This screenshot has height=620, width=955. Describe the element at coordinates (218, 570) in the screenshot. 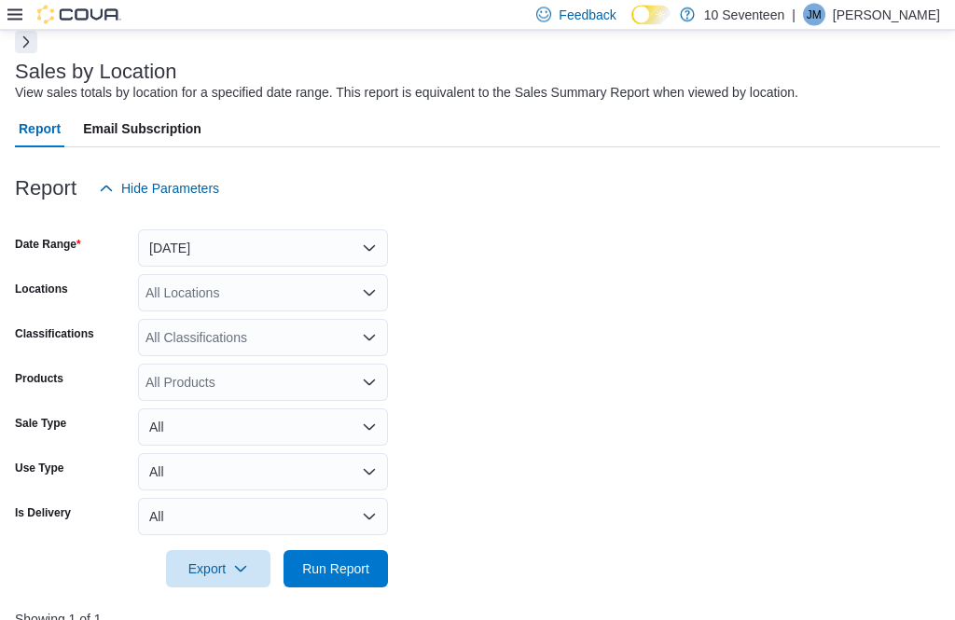

I see `span: Export` at that location.